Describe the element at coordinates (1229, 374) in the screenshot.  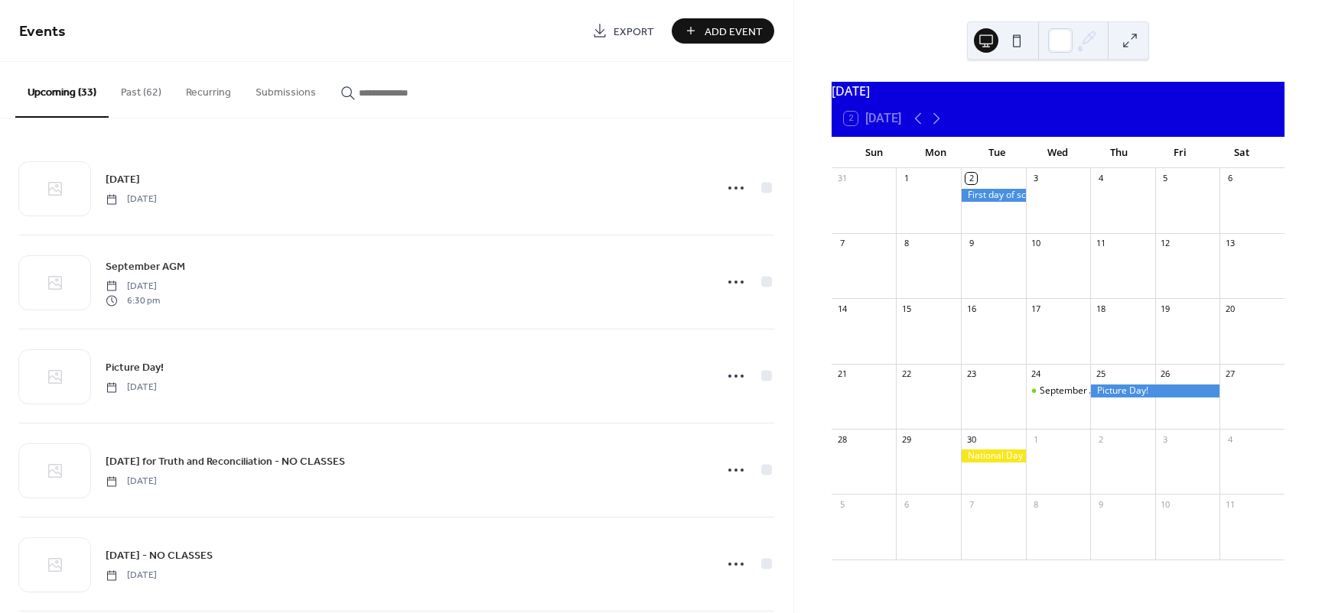
I see `div: 27` at that location.